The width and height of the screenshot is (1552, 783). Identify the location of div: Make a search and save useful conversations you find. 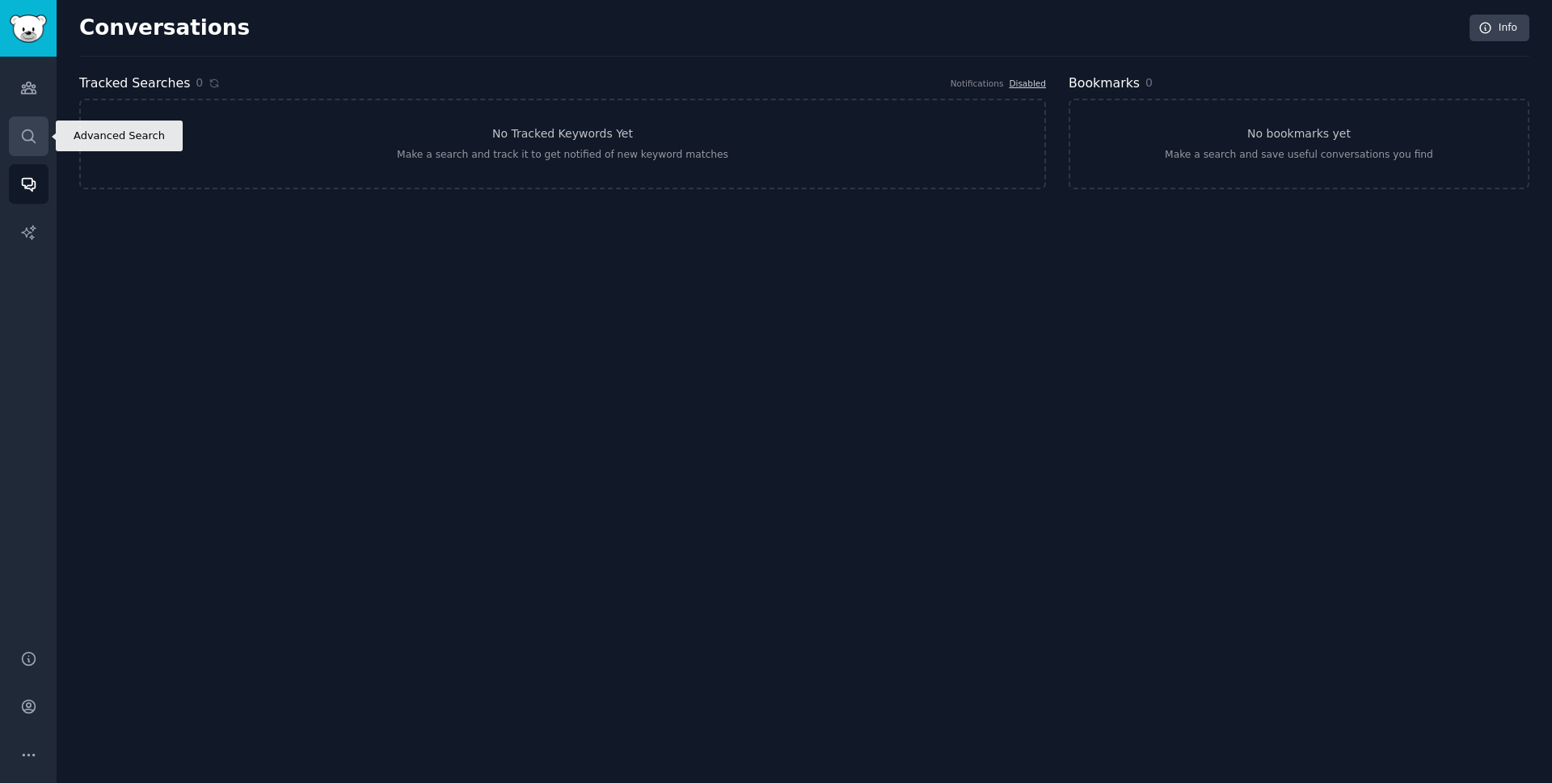
(1299, 155).